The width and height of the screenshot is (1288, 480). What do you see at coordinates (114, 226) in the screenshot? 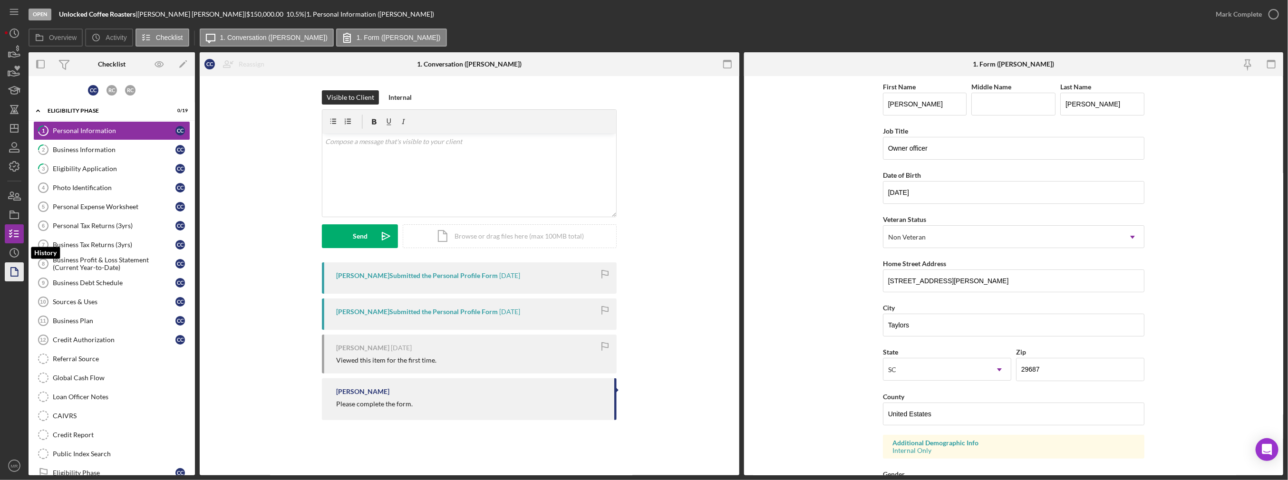
I see `div: Personal Tax Returns (3yrs)` at bounding box center [114, 226].